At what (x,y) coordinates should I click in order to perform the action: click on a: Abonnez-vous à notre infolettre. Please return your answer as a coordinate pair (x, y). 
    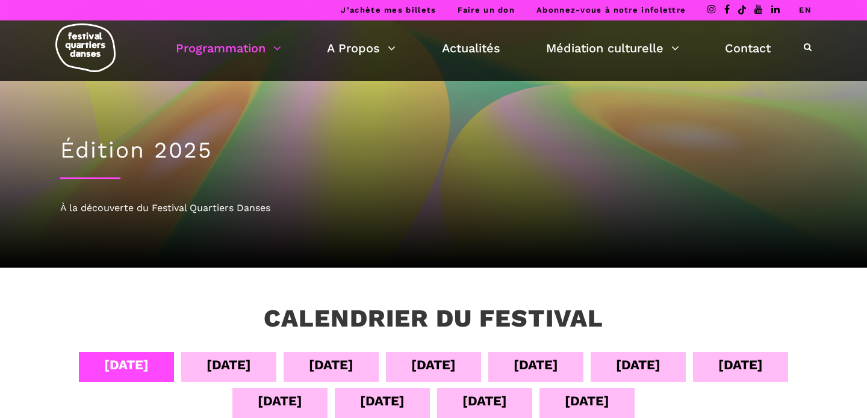
    Looking at the image, I should click on (611, 10).